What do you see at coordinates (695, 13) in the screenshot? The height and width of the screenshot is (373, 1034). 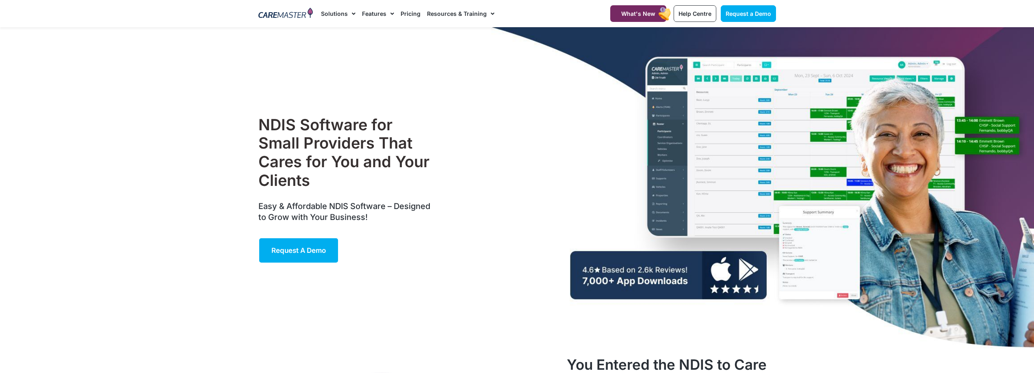 I see `span: Help Centre` at bounding box center [695, 13].